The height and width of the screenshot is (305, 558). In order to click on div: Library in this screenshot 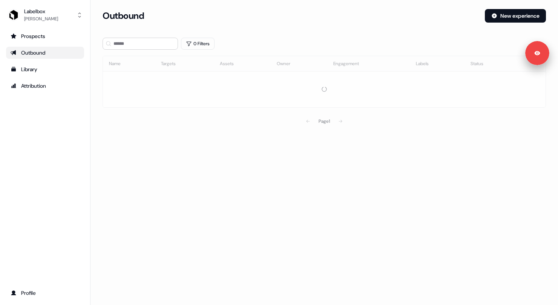, I will do `click(45, 69)`.